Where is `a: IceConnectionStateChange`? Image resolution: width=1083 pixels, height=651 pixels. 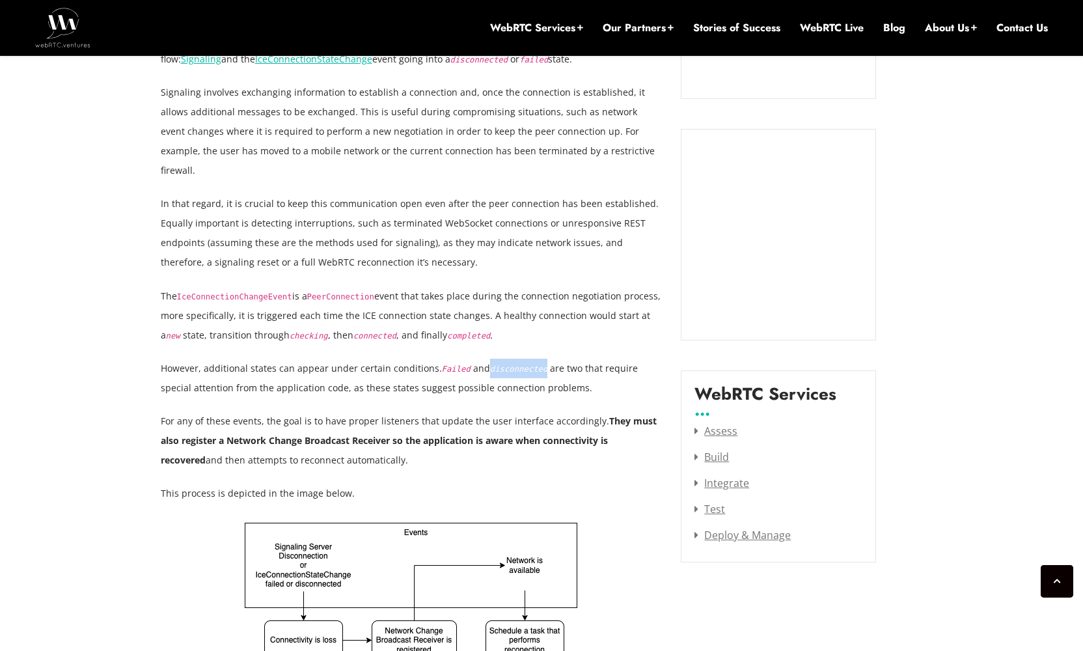 a: IceConnectionStateChange is located at coordinates (314, 59).